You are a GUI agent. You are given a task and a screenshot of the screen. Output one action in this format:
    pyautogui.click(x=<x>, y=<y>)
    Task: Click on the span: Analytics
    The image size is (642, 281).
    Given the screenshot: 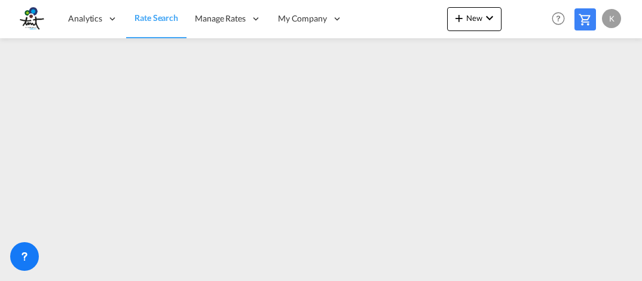 What is the action you would take?
    pyautogui.click(x=85, y=19)
    